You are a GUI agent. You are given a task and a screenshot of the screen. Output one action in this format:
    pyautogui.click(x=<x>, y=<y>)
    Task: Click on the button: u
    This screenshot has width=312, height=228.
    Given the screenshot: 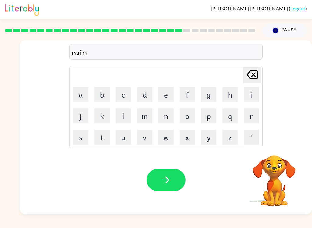 What is the action you would take?
    pyautogui.click(x=123, y=137)
    